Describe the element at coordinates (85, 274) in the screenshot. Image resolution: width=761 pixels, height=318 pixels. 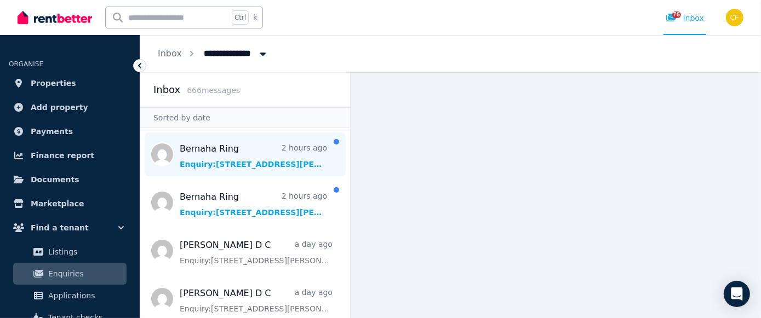
I see `span: Enquiries` at that location.